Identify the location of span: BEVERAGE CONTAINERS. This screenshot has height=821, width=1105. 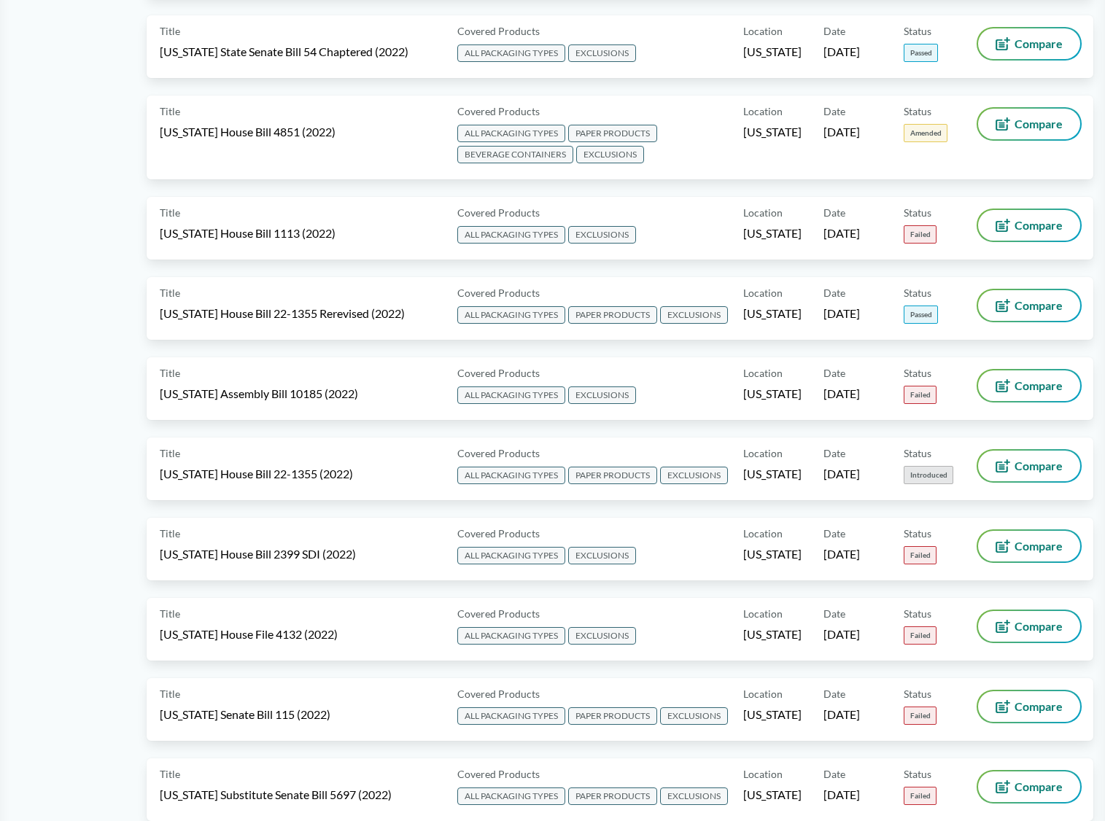
(515, 155).